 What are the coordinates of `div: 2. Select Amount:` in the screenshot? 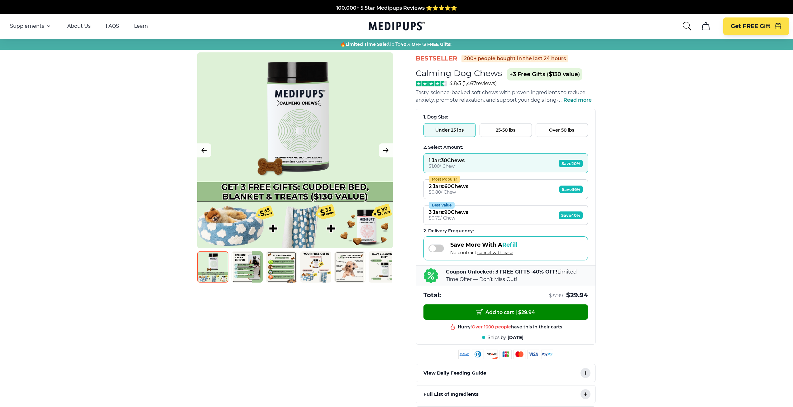 It's located at (506, 147).